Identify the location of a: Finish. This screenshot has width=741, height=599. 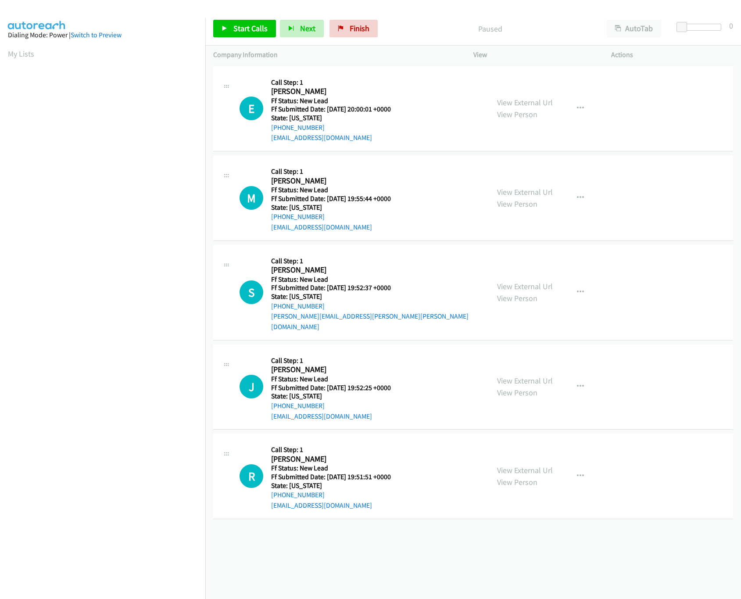
(354, 29).